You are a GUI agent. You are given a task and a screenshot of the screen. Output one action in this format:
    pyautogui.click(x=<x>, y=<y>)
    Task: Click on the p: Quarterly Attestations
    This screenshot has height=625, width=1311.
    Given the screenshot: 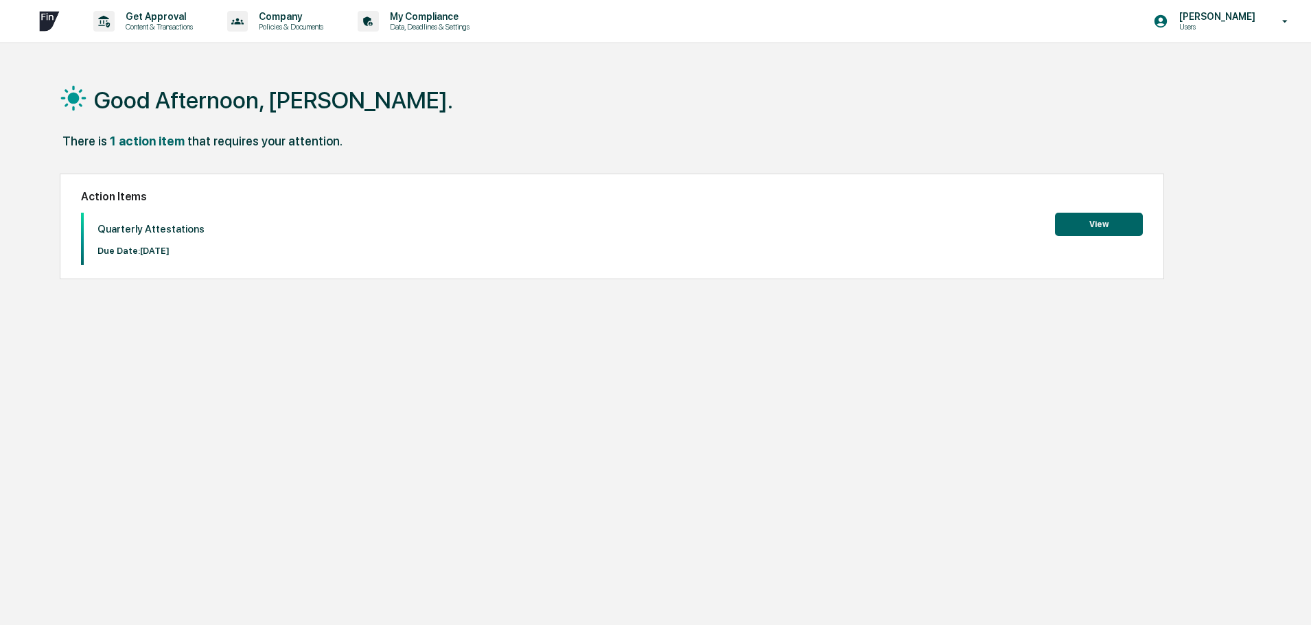 What is the action you would take?
    pyautogui.click(x=151, y=229)
    